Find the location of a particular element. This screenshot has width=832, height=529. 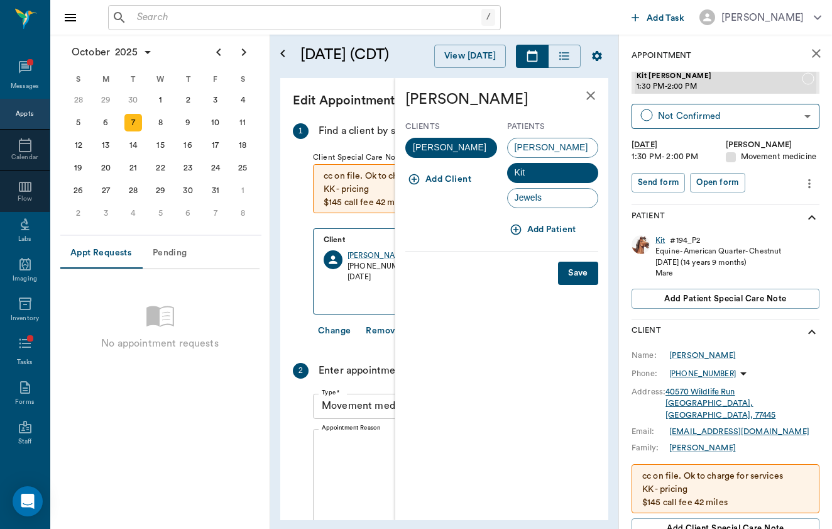

div: Tuesday, November 4, 2025 is located at coordinates (133, 213).